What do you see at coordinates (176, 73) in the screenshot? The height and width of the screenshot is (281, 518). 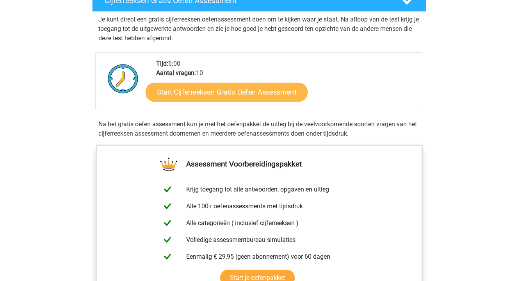 I see `b: Aantal vragen:` at bounding box center [176, 73].